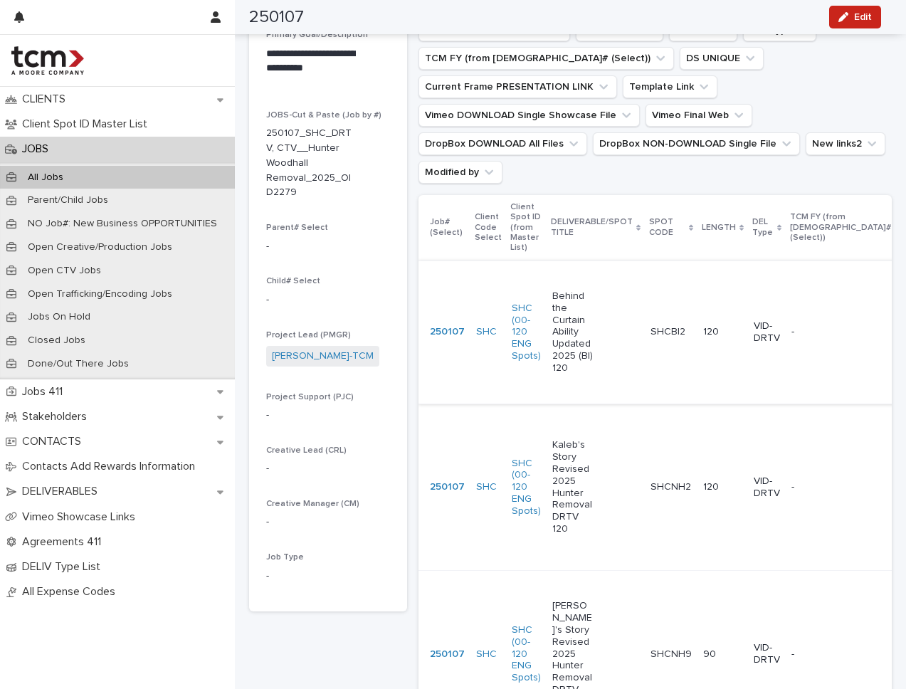  I want to click on p: DELIV Type List, so click(64, 567).